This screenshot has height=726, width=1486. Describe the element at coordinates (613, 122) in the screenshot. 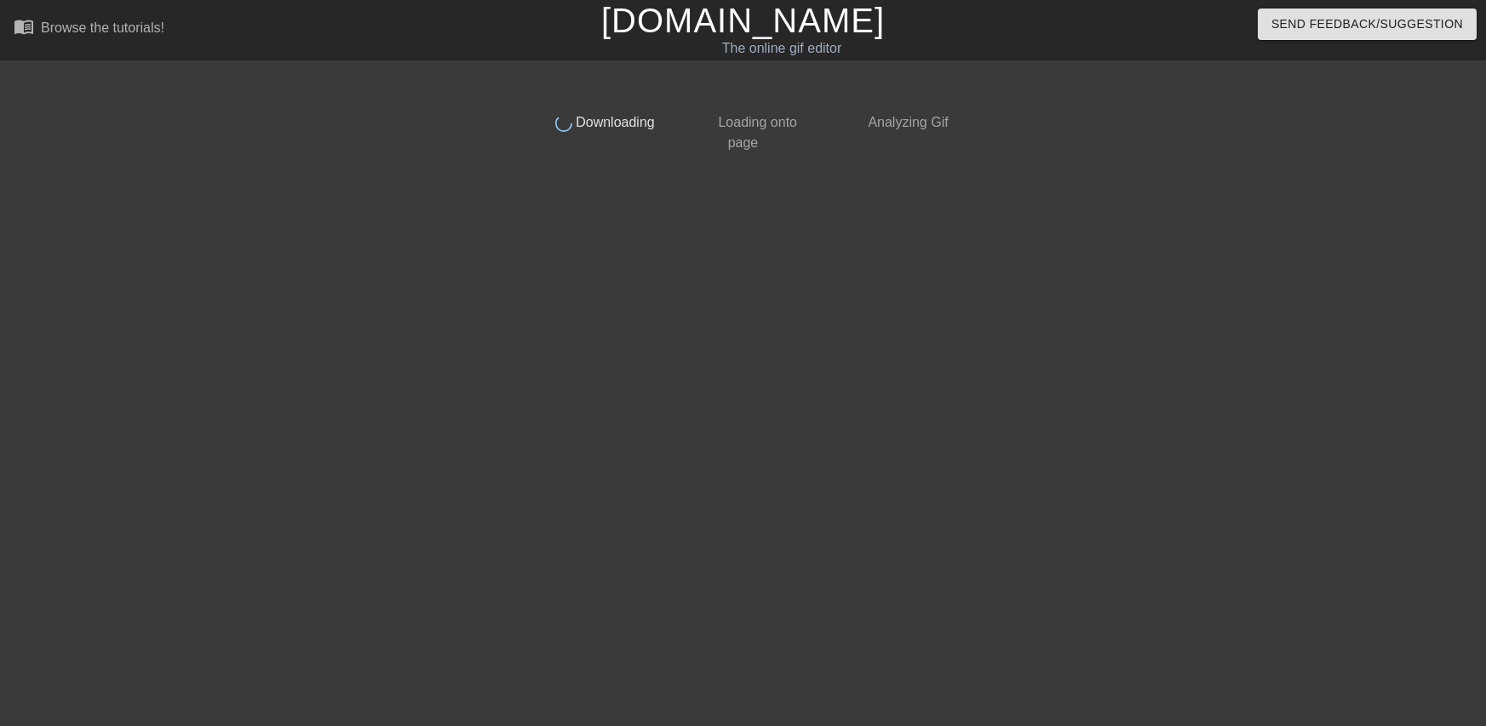

I see `span: Downloading` at that location.